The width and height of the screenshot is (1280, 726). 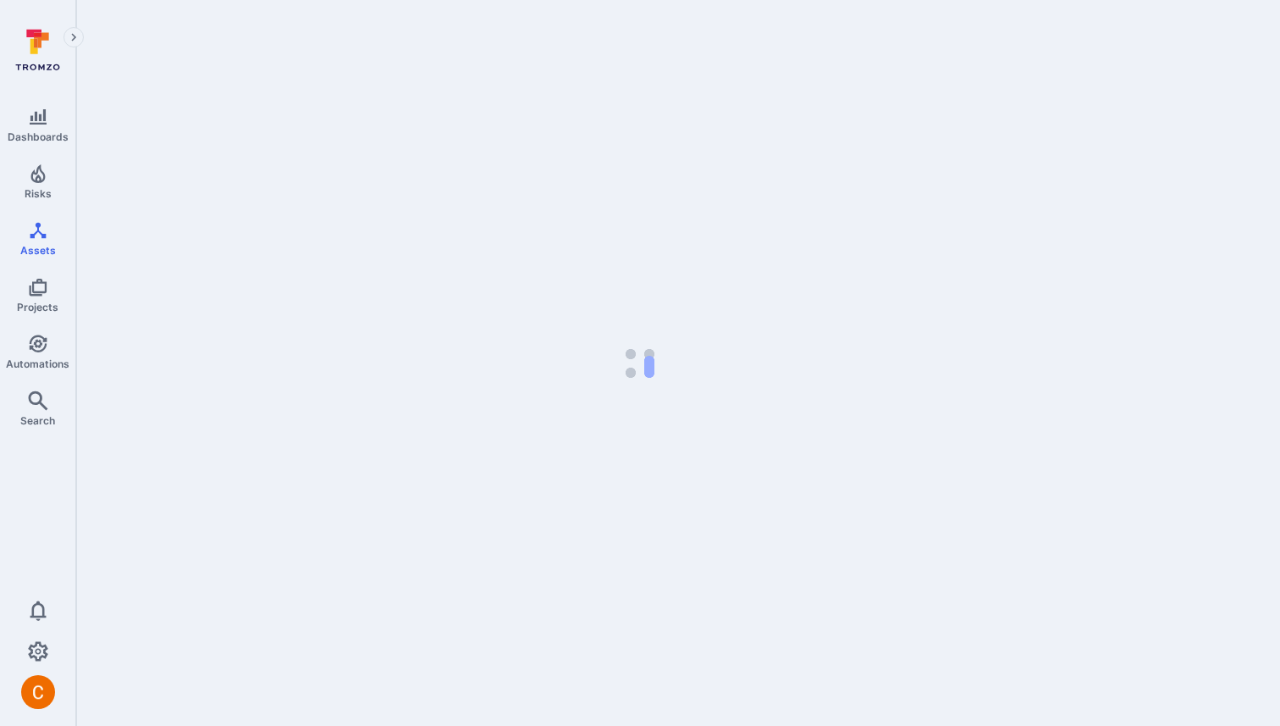 What do you see at coordinates (38, 136) in the screenshot?
I see `span: Dashboards` at bounding box center [38, 136].